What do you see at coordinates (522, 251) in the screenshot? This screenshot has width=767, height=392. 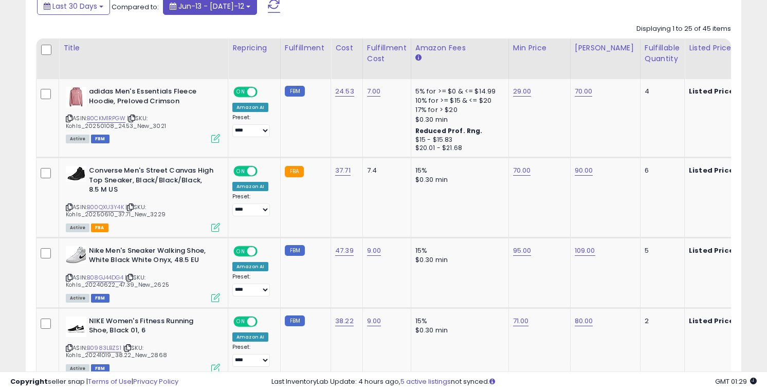 I see `a: 95.00` at bounding box center [522, 251].